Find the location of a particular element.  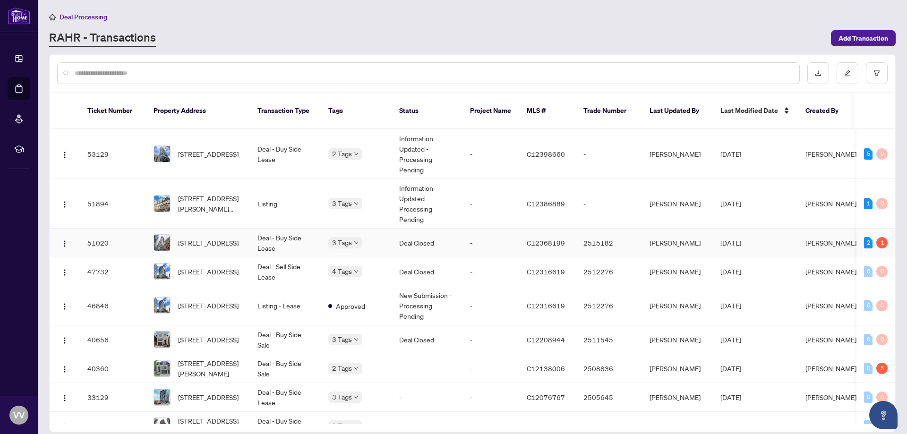

span: home is located at coordinates (52, 17).